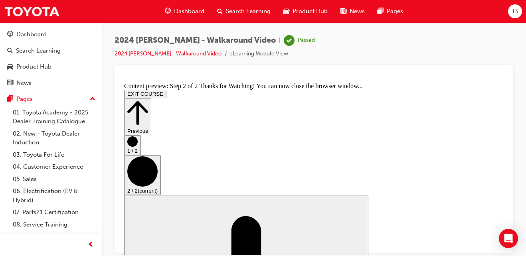 The height and width of the screenshot is (256, 526). What do you see at coordinates (193, 7) in the screenshot?
I see `div: Content preview: Step 2 of 2 Thanks for Watching! You can now close the browser window...` at bounding box center [193, 7].